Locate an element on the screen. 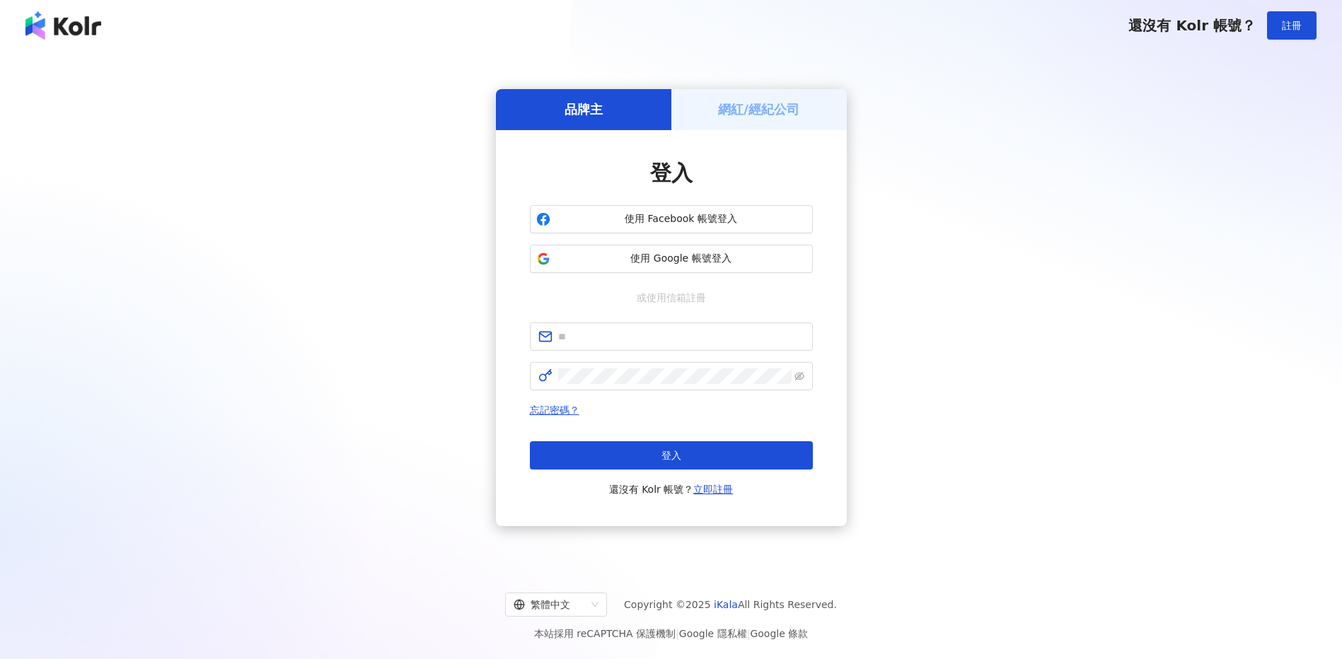  a: iKala is located at coordinates (726, 605).